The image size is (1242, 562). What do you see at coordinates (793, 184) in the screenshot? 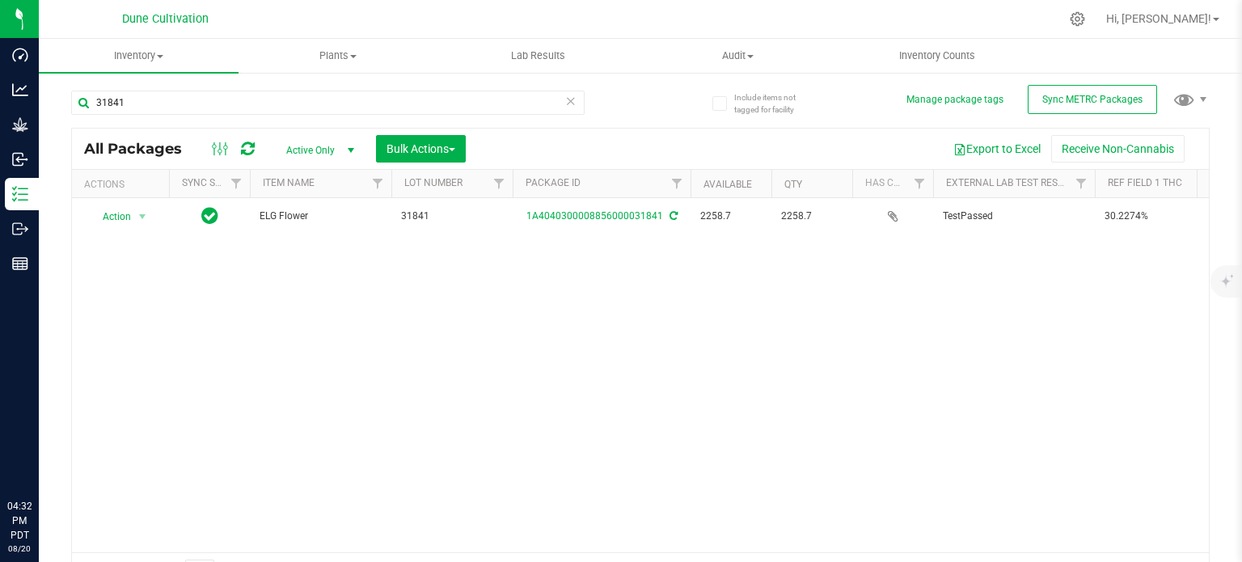
I see `a: Qty` at bounding box center [793, 184].